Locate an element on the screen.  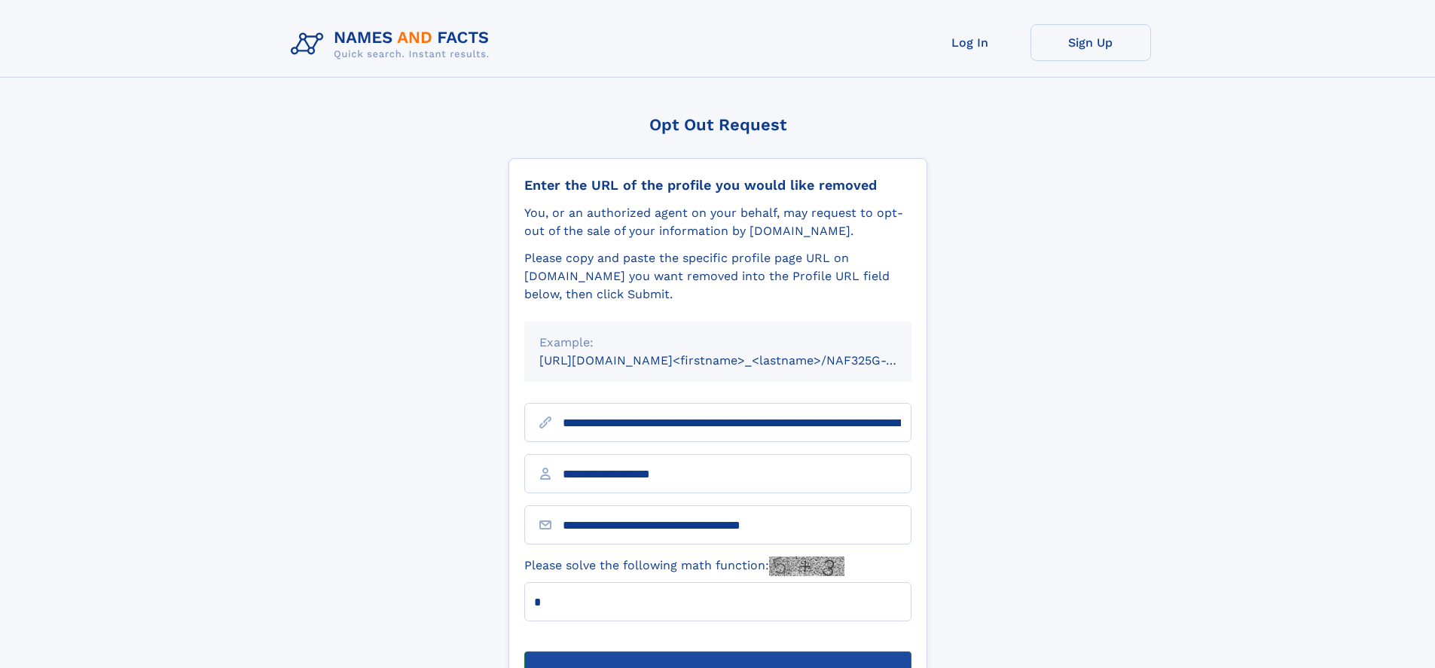
label: Please solve the following math function: is located at coordinates (684, 567).